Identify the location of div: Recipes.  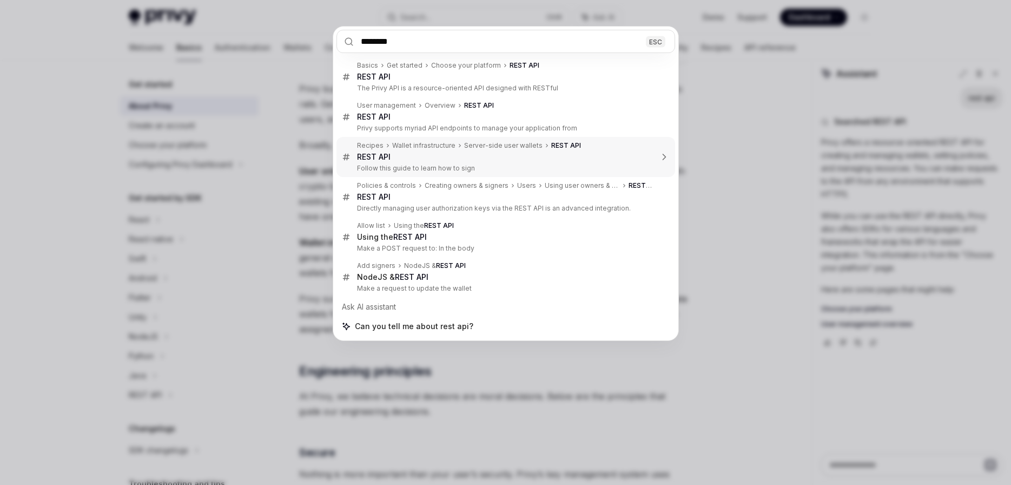
(370, 146).